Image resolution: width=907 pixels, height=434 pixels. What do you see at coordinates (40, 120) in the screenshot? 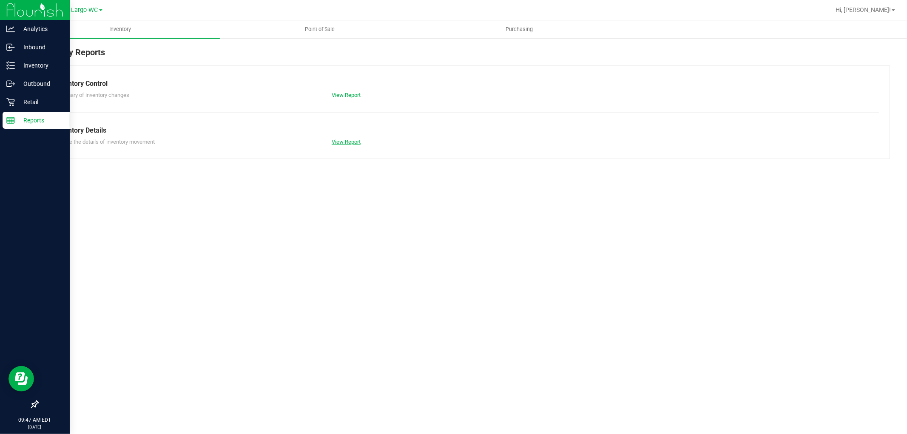
I see `p: Reports` at bounding box center [40, 120].